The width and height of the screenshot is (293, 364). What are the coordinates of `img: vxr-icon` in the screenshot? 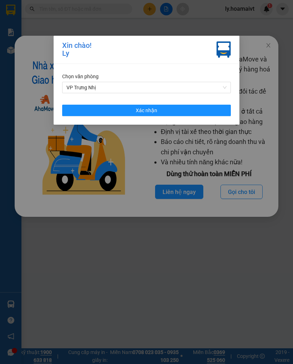 It's located at (224, 50).